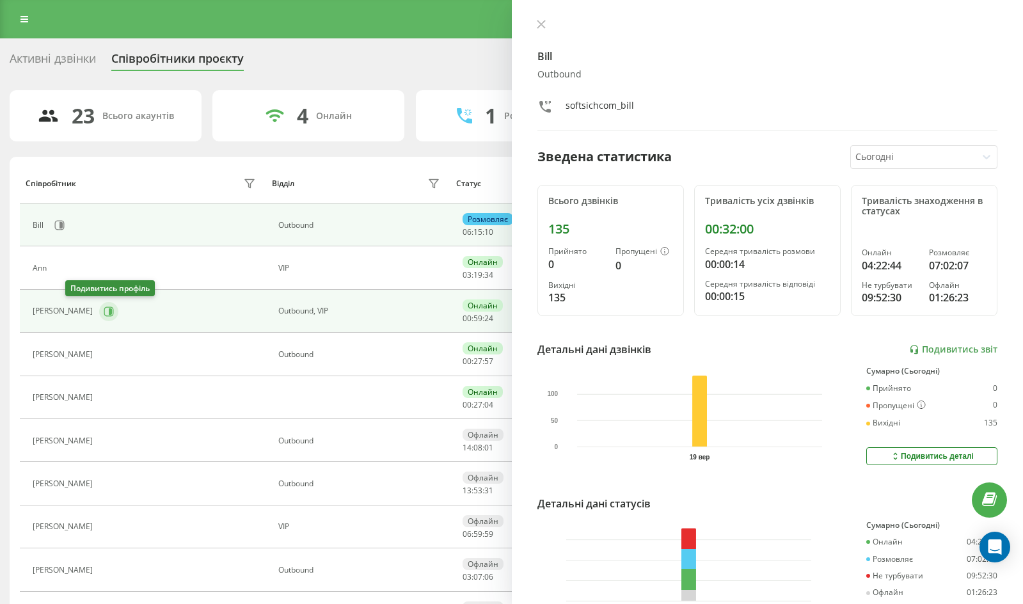  What do you see at coordinates (468, 184) in the screenshot?
I see `div: Статус` at bounding box center [468, 184].